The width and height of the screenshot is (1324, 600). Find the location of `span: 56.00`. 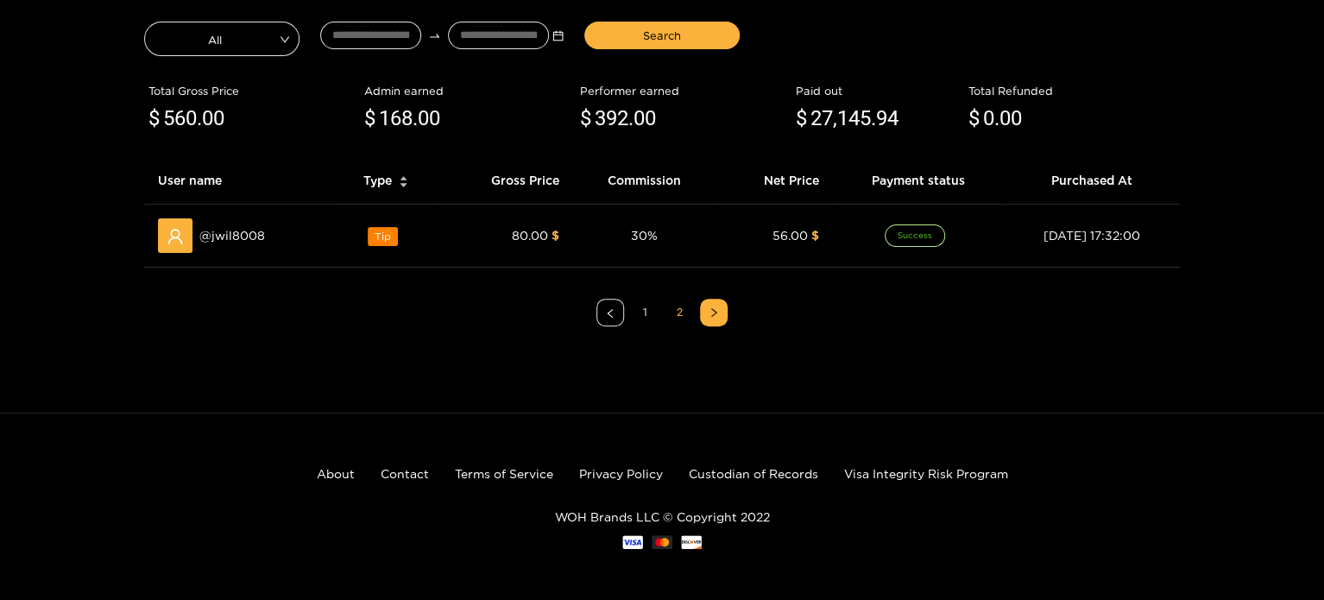

span: 56.00 is located at coordinates (790, 235).